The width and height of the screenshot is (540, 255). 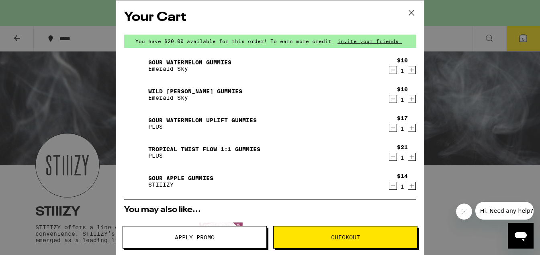 What do you see at coordinates (270, 210) in the screenshot?
I see `h2: You may also like...` at bounding box center [270, 210].